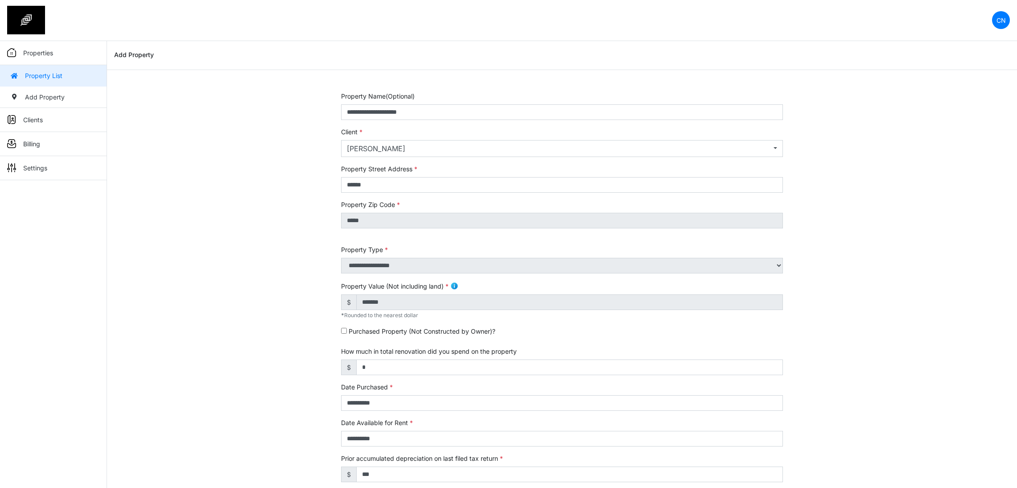 Image resolution: width=1017 pixels, height=488 pixels. I want to click on label: Prior accumulated depreciation on last filed tax return, so click(422, 458).